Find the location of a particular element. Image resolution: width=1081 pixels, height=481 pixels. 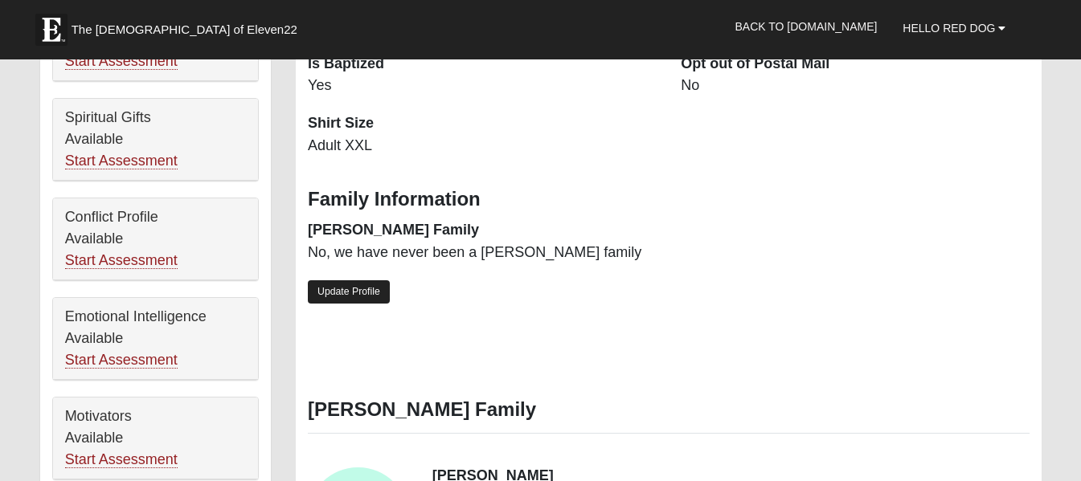

span: Hello Red Dog is located at coordinates (948, 28).